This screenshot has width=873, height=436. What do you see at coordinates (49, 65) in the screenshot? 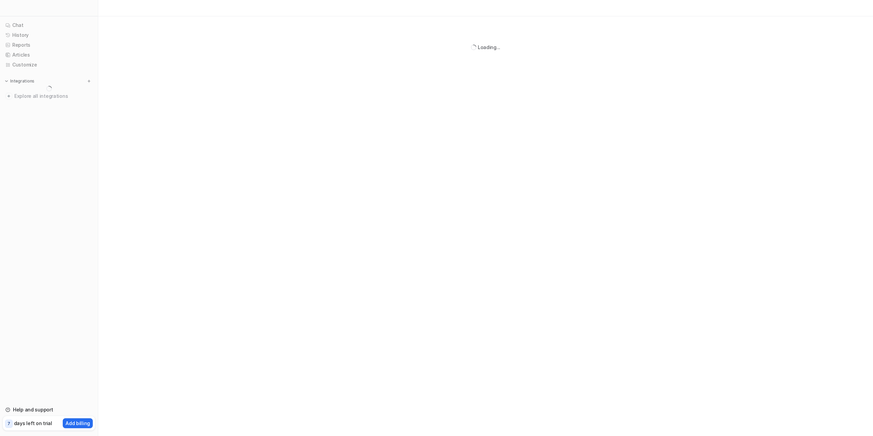
I see `a: Customize` at bounding box center [49, 65].